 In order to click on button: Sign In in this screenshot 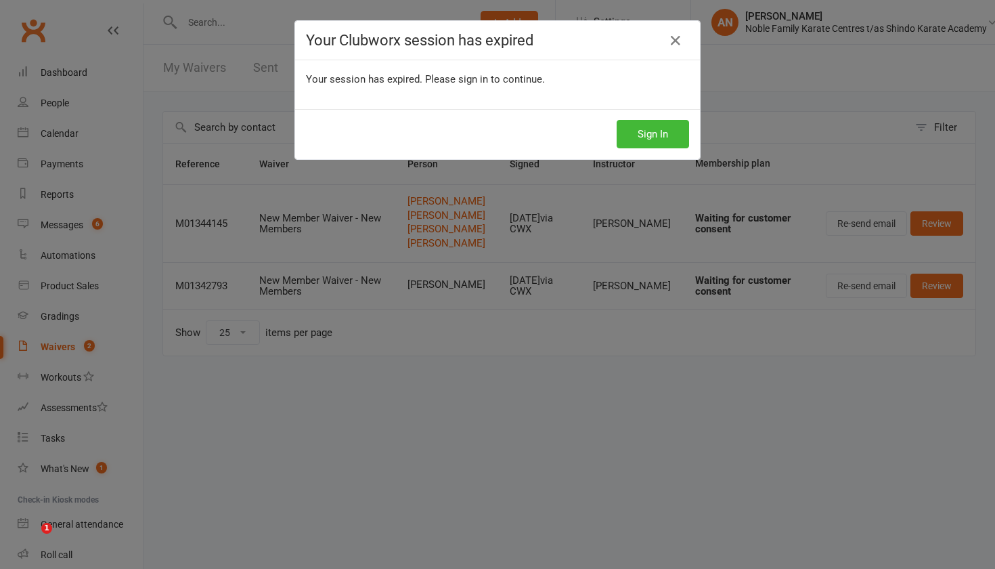, I will do `click(653, 134)`.